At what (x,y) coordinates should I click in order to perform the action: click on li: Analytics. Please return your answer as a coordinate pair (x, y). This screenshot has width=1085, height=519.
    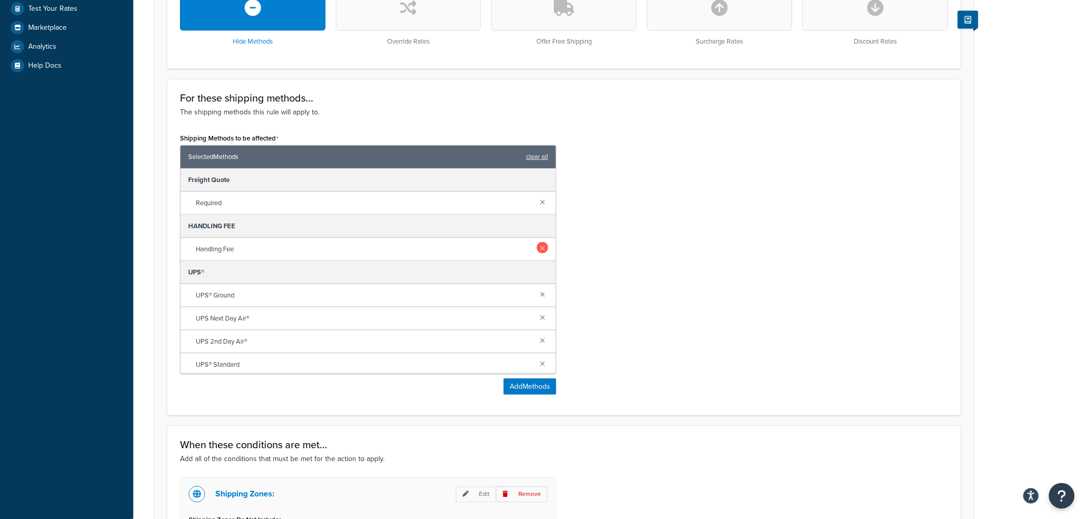
    Looking at the image, I should click on (67, 47).